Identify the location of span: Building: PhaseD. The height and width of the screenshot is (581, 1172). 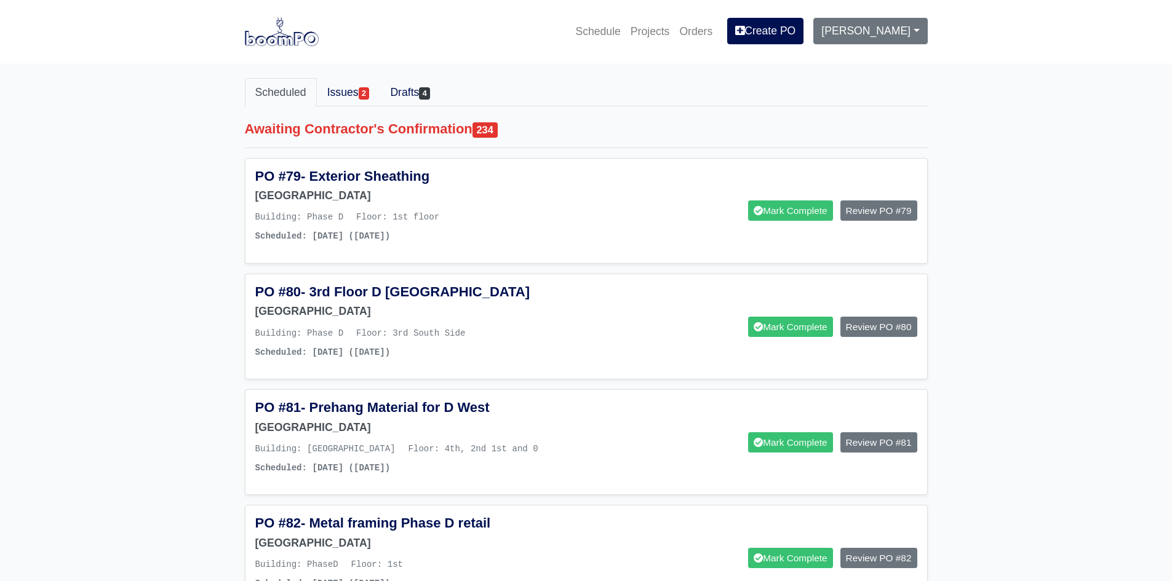
(296, 565).